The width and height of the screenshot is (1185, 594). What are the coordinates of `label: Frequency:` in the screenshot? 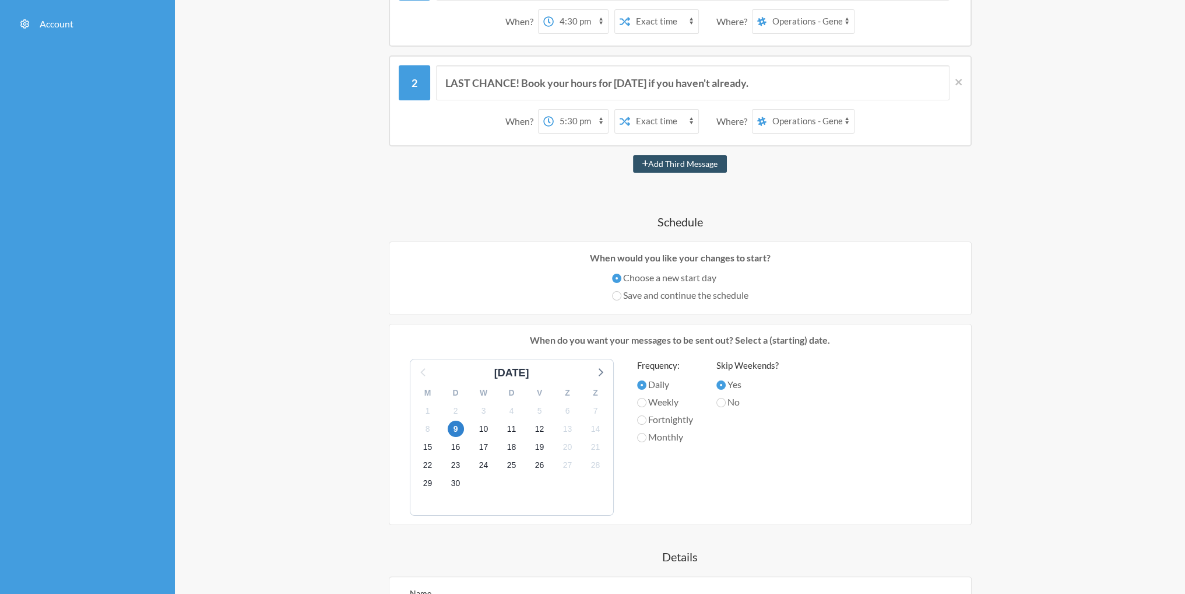 It's located at (665, 365).